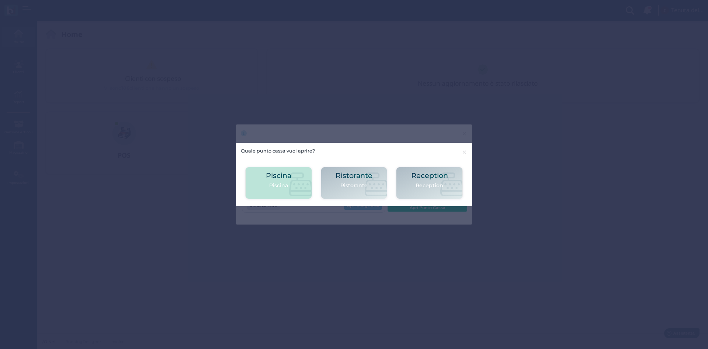 The image size is (708, 349). Describe the element at coordinates (278, 175) in the screenshot. I see `h2: Piscina` at that location.